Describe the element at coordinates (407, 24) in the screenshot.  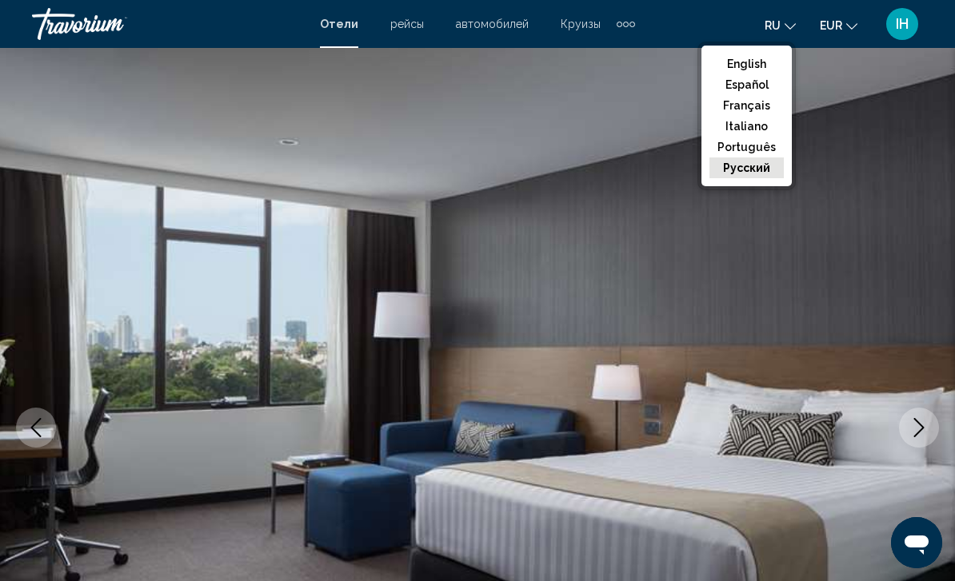
I see `span: рейсы` at that location.